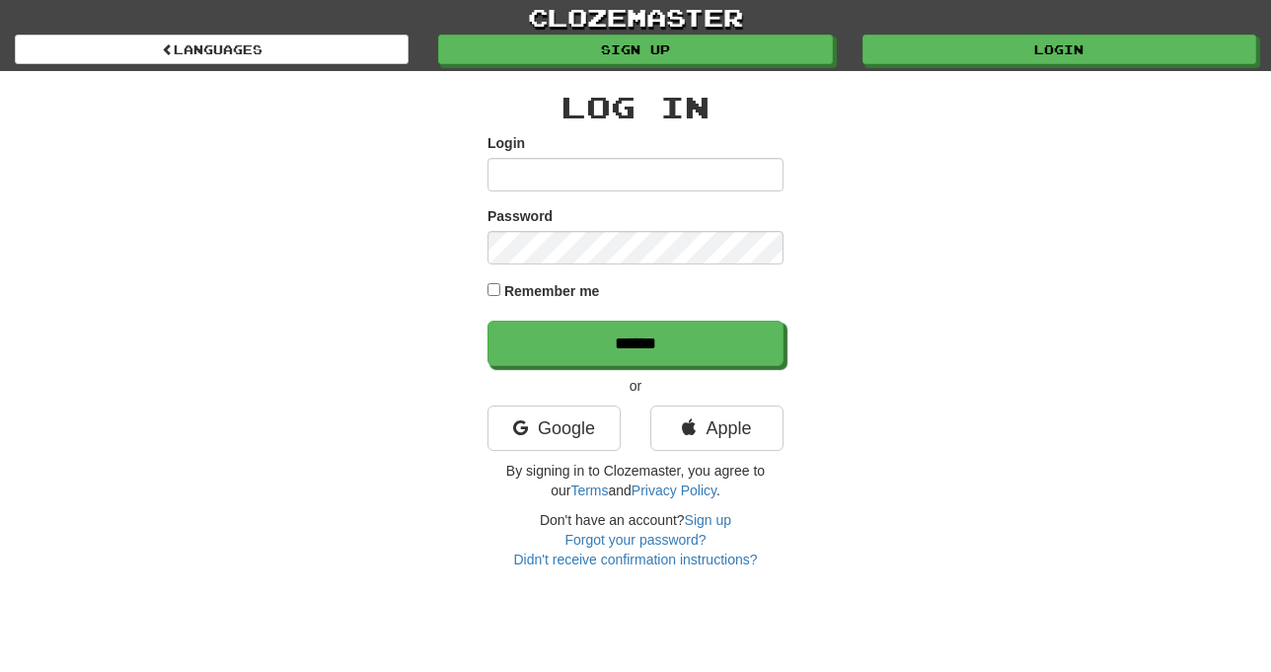  What do you see at coordinates (674, 490) in the screenshot?
I see `a: Privacy Policy` at bounding box center [674, 490].